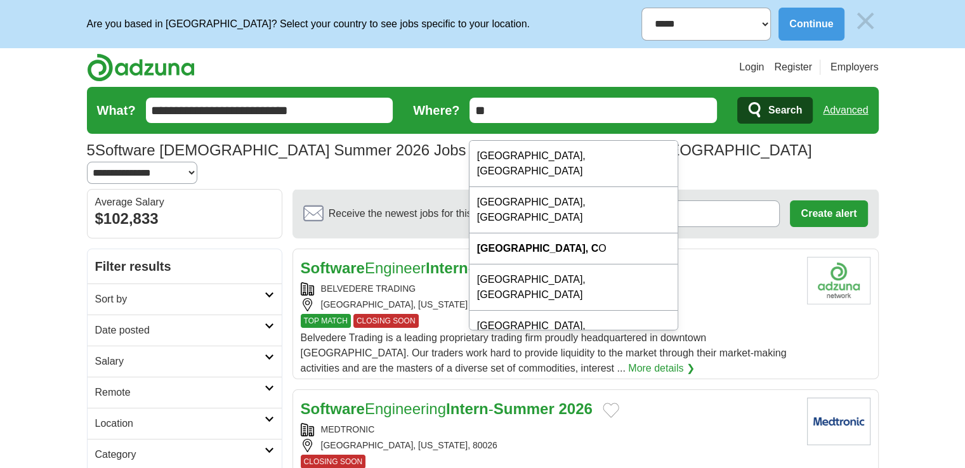 The height and width of the screenshot is (468, 965). What do you see at coordinates (865, 21) in the screenshot?
I see `img: icon_close_no_bg.svg` at bounding box center [865, 21].